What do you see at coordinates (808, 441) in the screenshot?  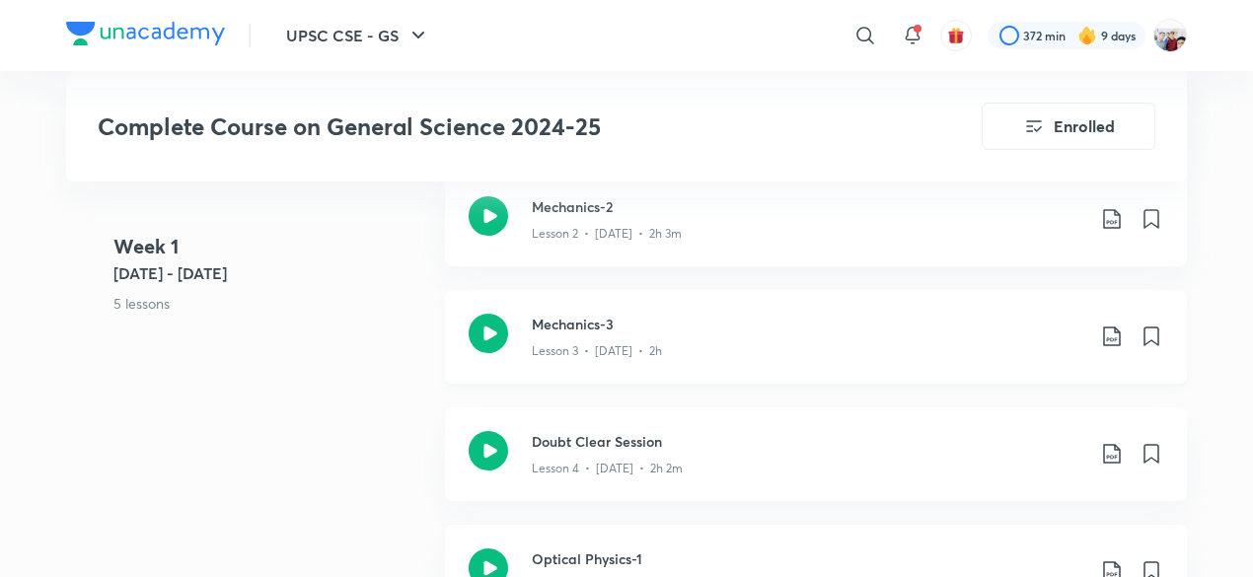 I see `h3: Doubt Clear Session` at bounding box center [808, 441].